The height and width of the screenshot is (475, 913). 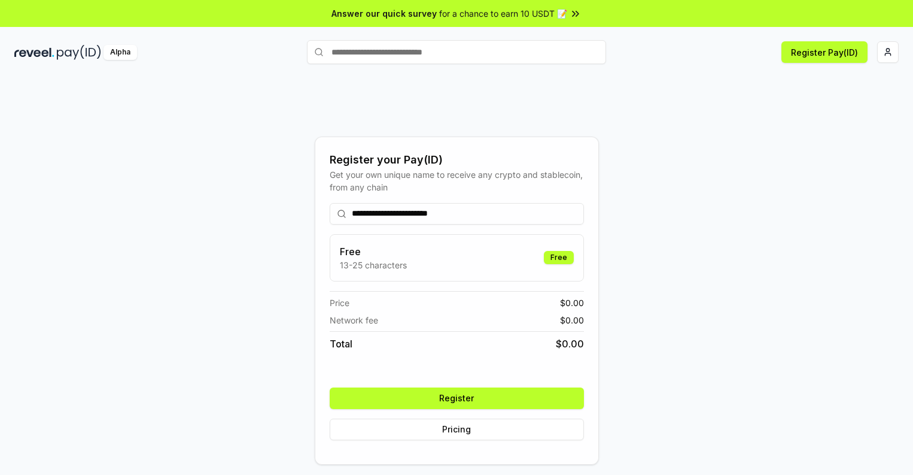 I want to click on button: Register Pay(ID), so click(x=825, y=52).